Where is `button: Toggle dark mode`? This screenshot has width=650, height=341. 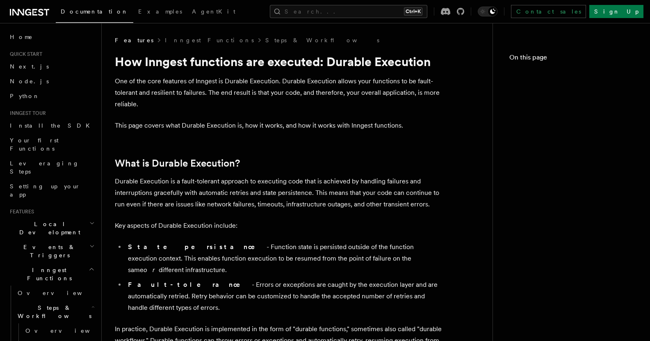 button: Toggle dark mode is located at coordinates (487, 11).